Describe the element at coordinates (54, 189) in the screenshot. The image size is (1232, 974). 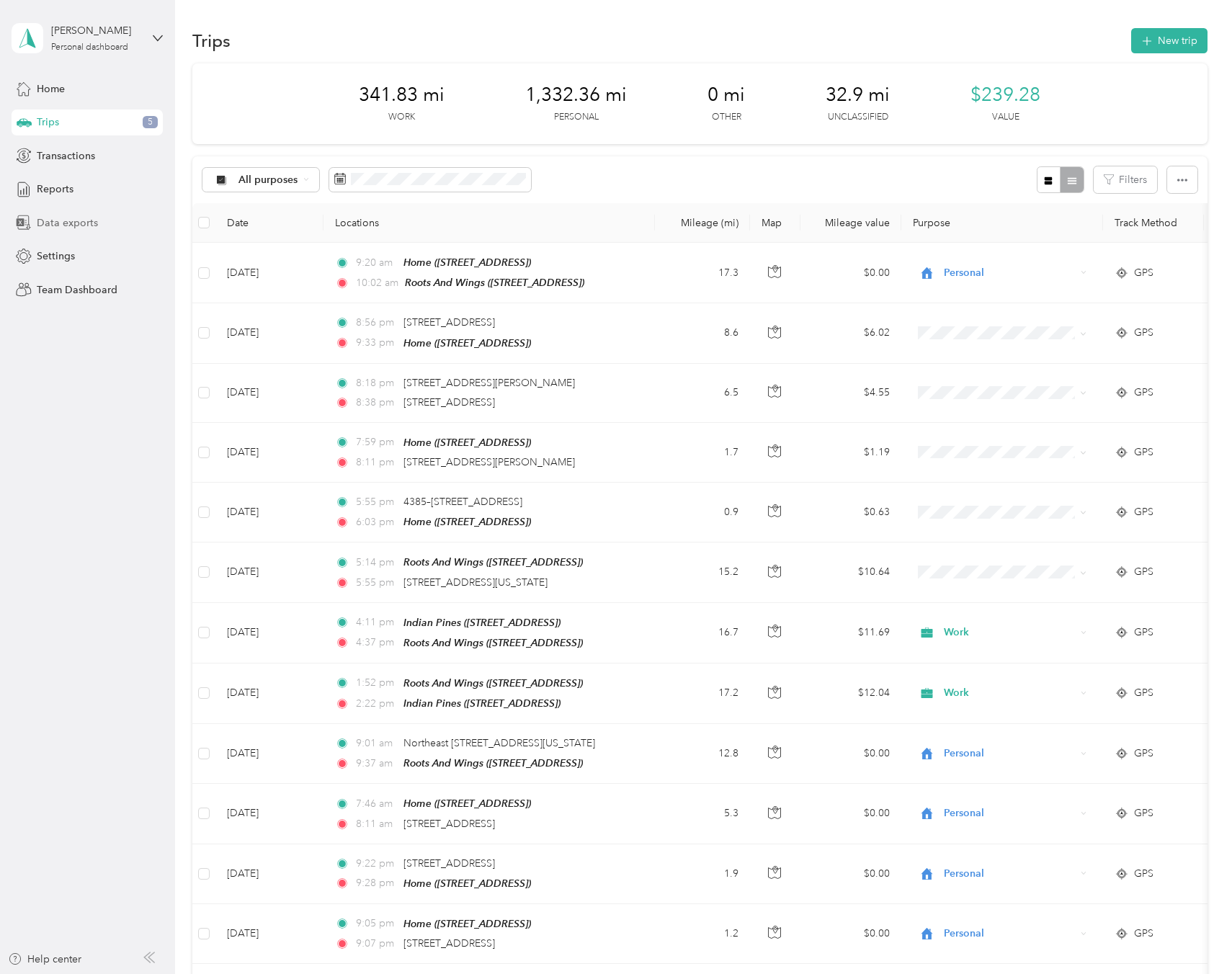
I see `span: Reports` at that location.